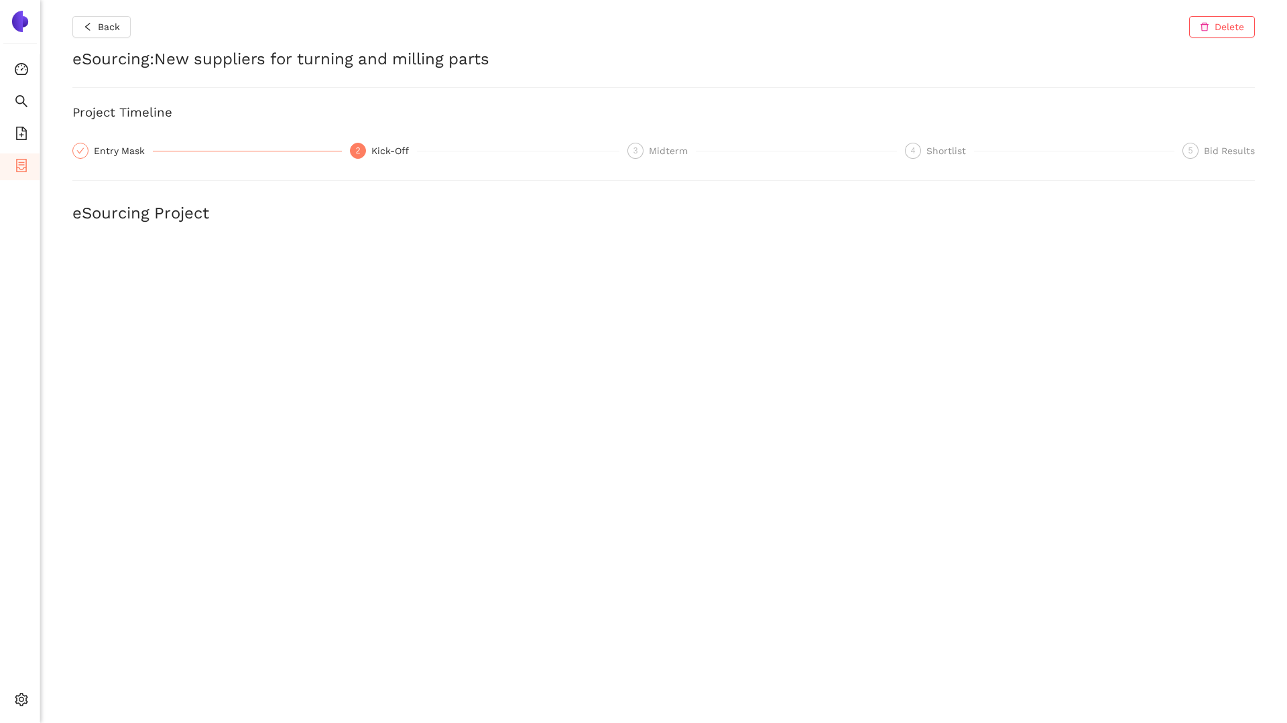 The image size is (1287, 723). I want to click on span: container, so click(21, 168).